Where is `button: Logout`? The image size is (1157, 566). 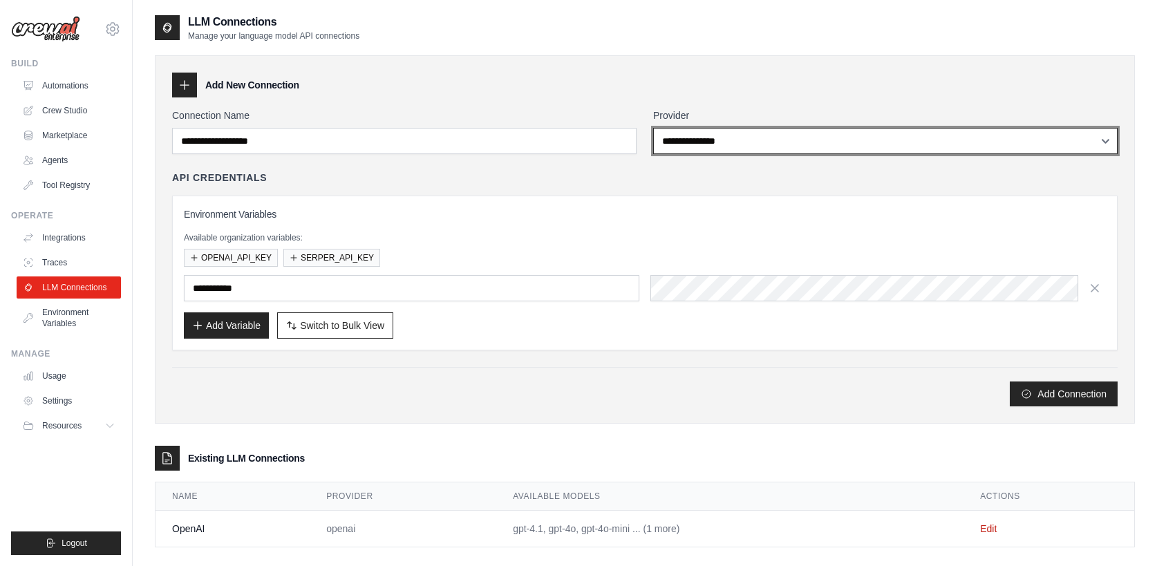
button: Logout is located at coordinates (66, 543).